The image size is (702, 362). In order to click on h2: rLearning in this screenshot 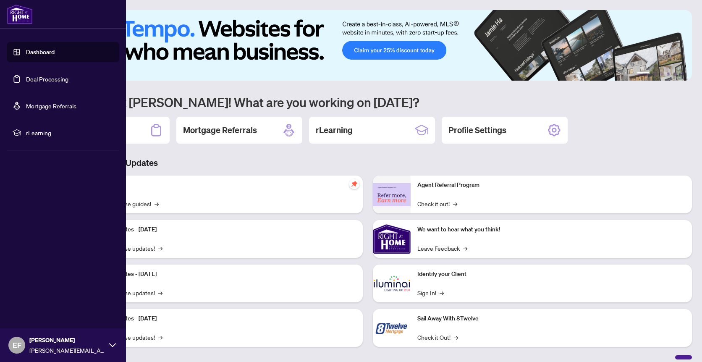, I will do `click(334, 130)`.